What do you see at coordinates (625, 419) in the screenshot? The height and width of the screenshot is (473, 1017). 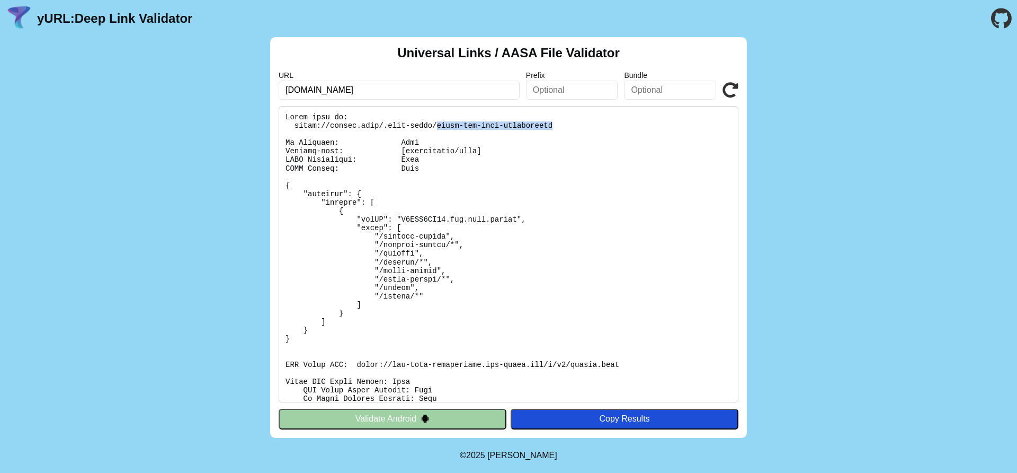 I see `div: Copy Results` at bounding box center [625, 419].